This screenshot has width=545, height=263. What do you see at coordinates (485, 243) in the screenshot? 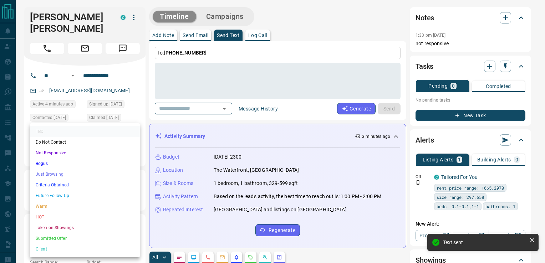
I see `div: Text sent` at bounding box center [485, 243].